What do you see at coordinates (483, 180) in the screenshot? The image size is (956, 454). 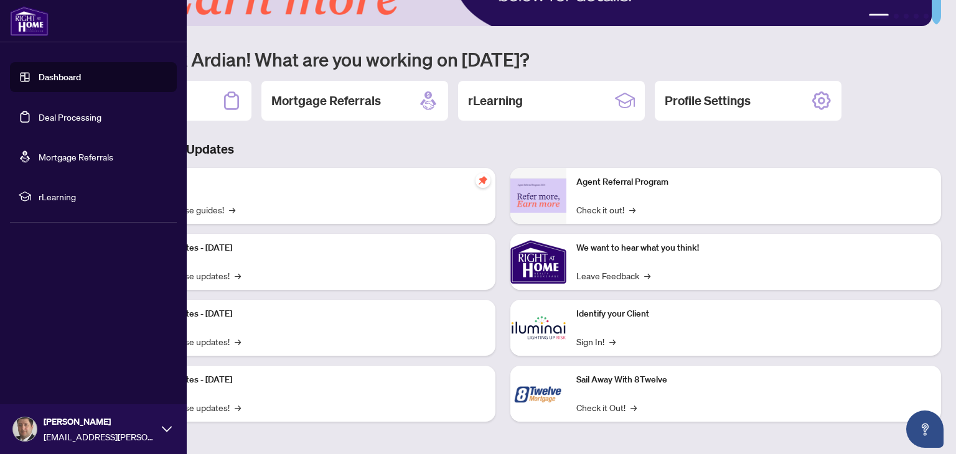 I see `span: pushpin` at bounding box center [483, 180].